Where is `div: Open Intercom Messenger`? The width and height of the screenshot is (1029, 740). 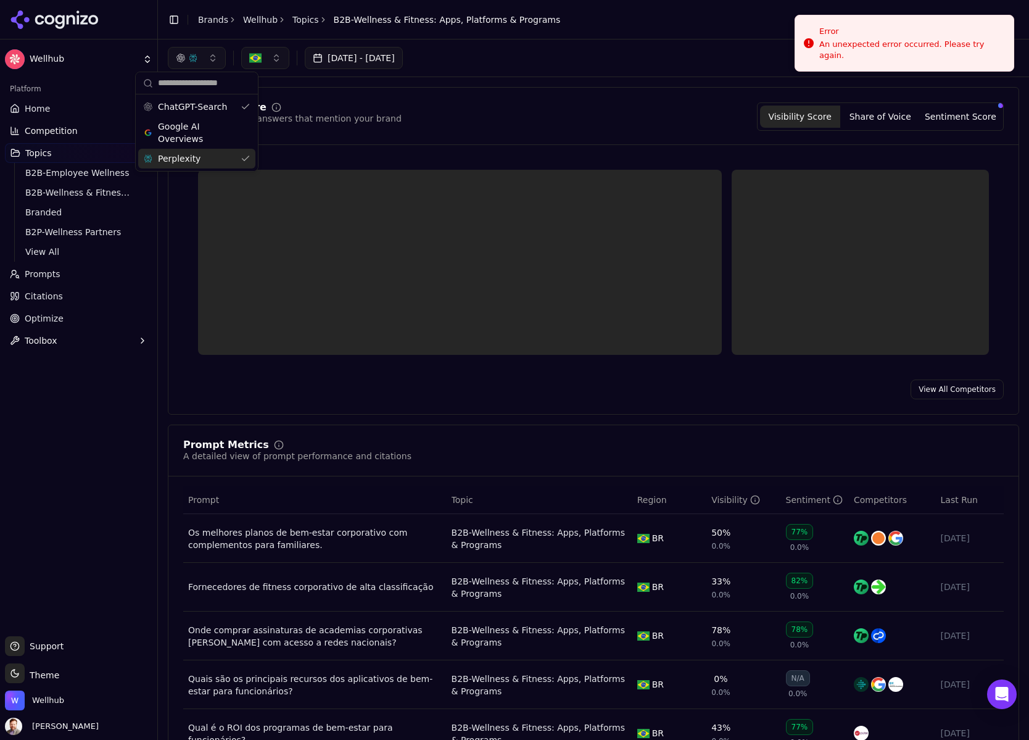
div: Open Intercom Messenger is located at coordinates (1002, 694).